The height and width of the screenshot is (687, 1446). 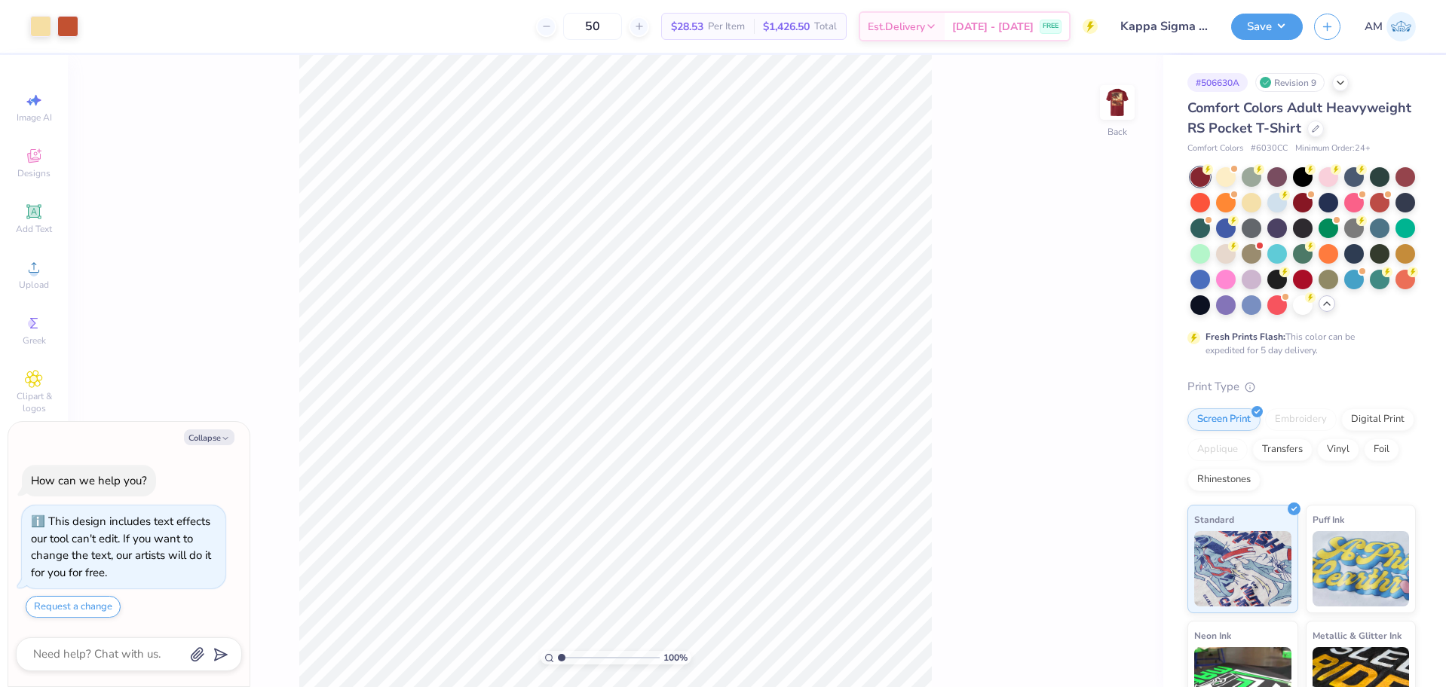 What do you see at coordinates (34, 285) in the screenshot?
I see `span: Upload` at bounding box center [34, 285].